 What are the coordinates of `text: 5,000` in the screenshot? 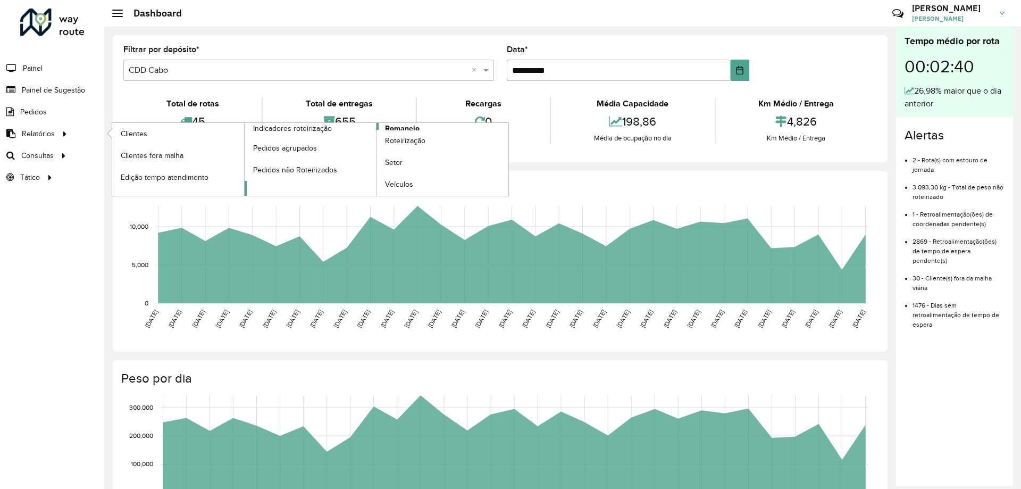 It's located at (140, 264).